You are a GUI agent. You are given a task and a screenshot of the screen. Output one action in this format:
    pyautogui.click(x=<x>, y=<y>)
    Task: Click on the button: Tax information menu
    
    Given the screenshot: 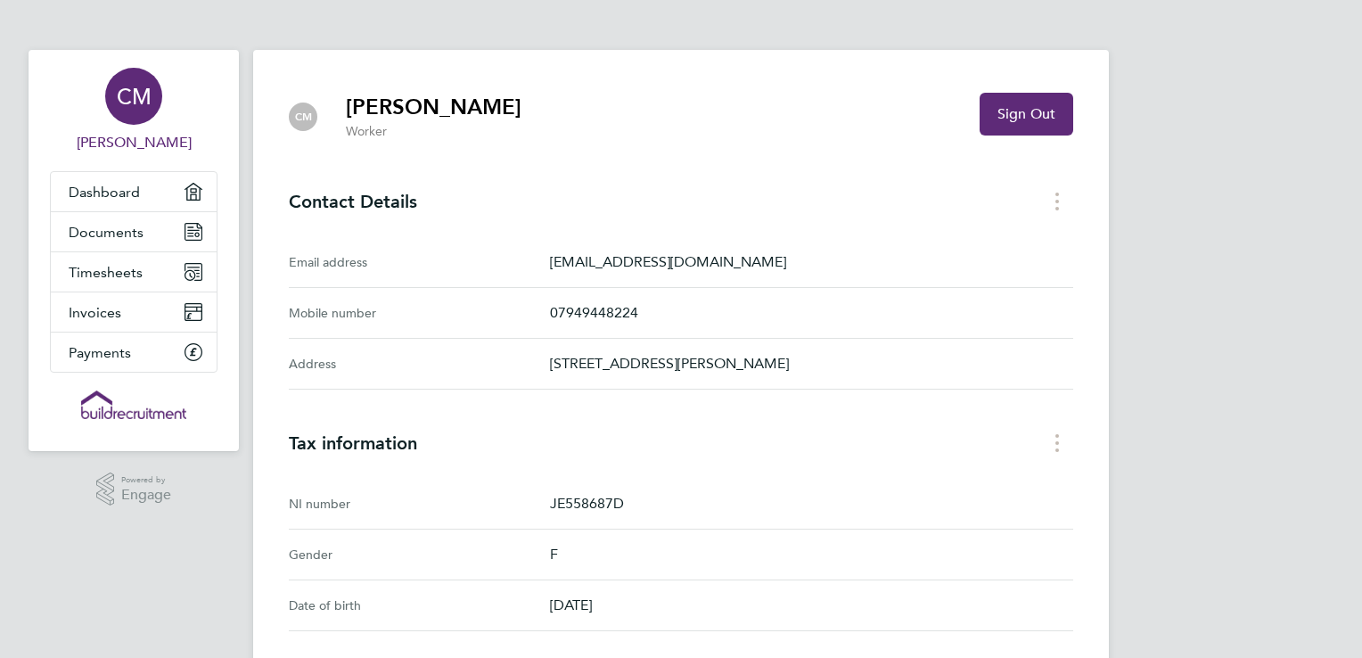 What is the action you would take?
    pyautogui.click(x=1057, y=442)
    